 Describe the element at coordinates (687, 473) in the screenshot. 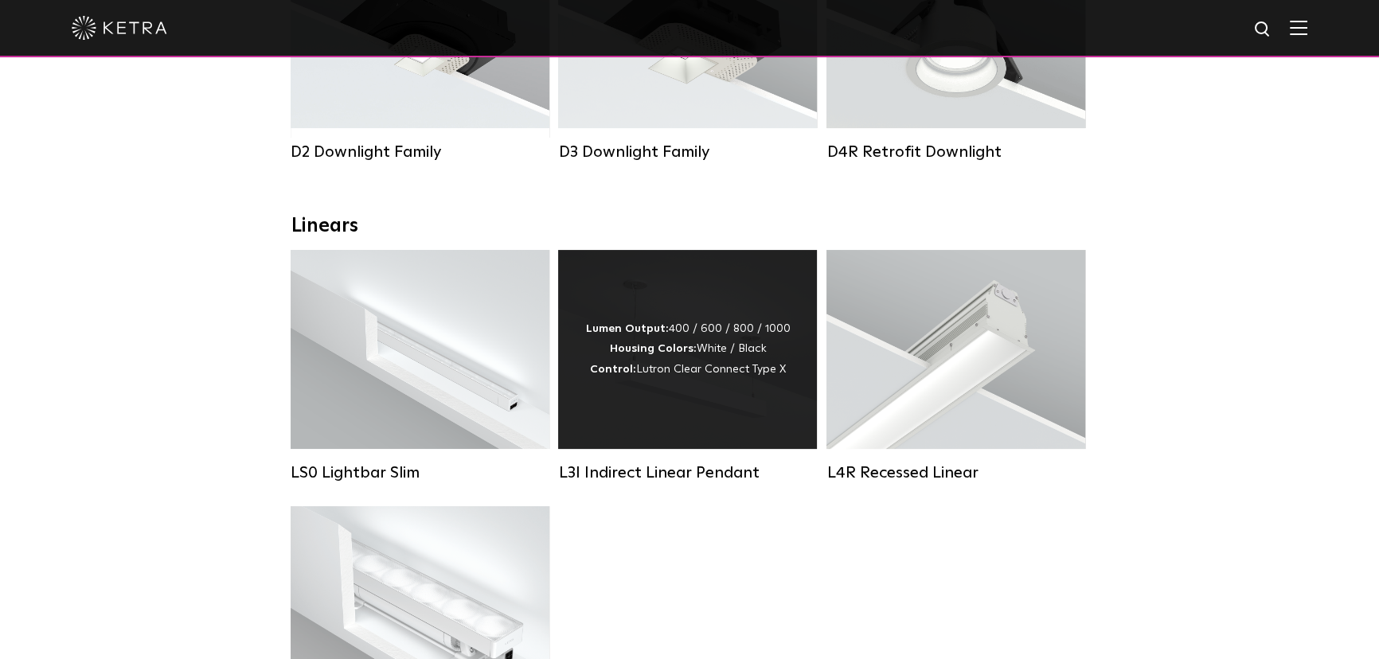

I see `div: L3I Indirect Linear Pendant` at that location.